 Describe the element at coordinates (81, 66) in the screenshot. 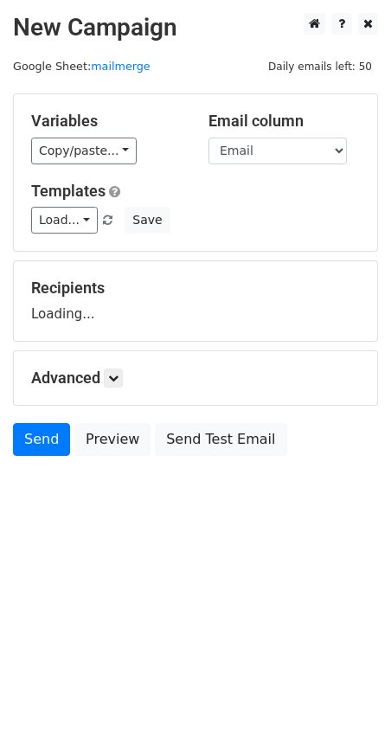

I see `small: Google Sheet:` at that location.